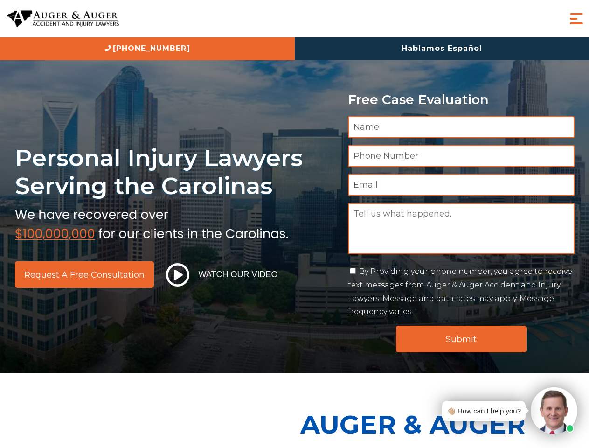 This screenshot has height=448, width=589. Describe the element at coordinates (442, 424) in the screenshot. I see `p: Auger & Auger` at that location.